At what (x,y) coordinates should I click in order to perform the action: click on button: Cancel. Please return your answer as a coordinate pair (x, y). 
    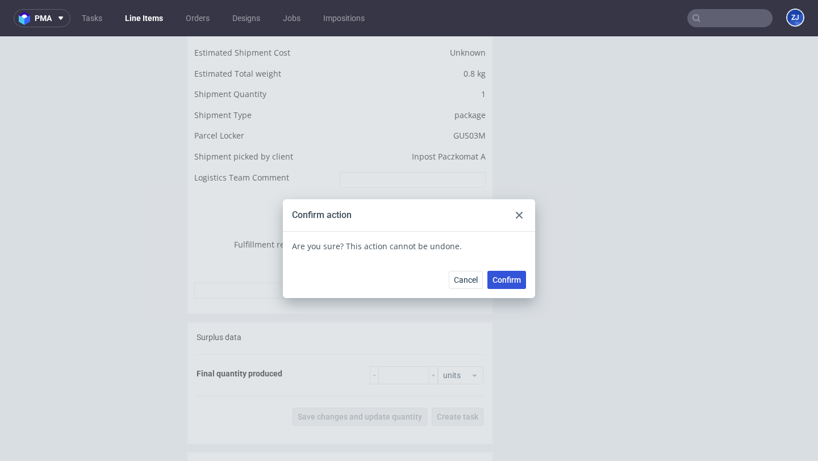
    Looking at the image, I should click on (466, 244).